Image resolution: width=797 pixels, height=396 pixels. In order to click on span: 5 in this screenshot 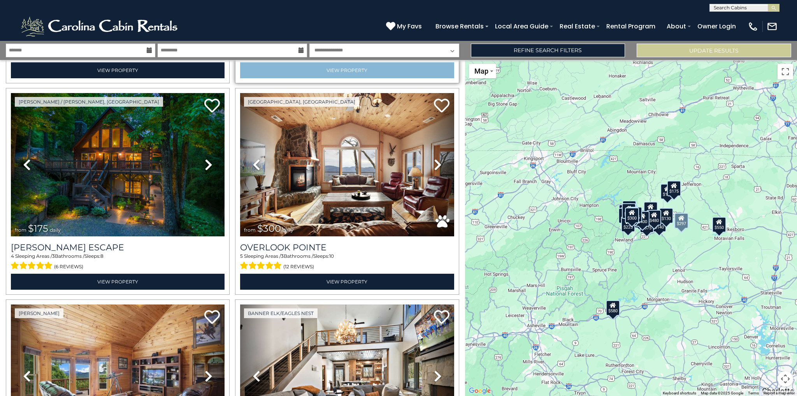, I will do `click(241, 256)`.